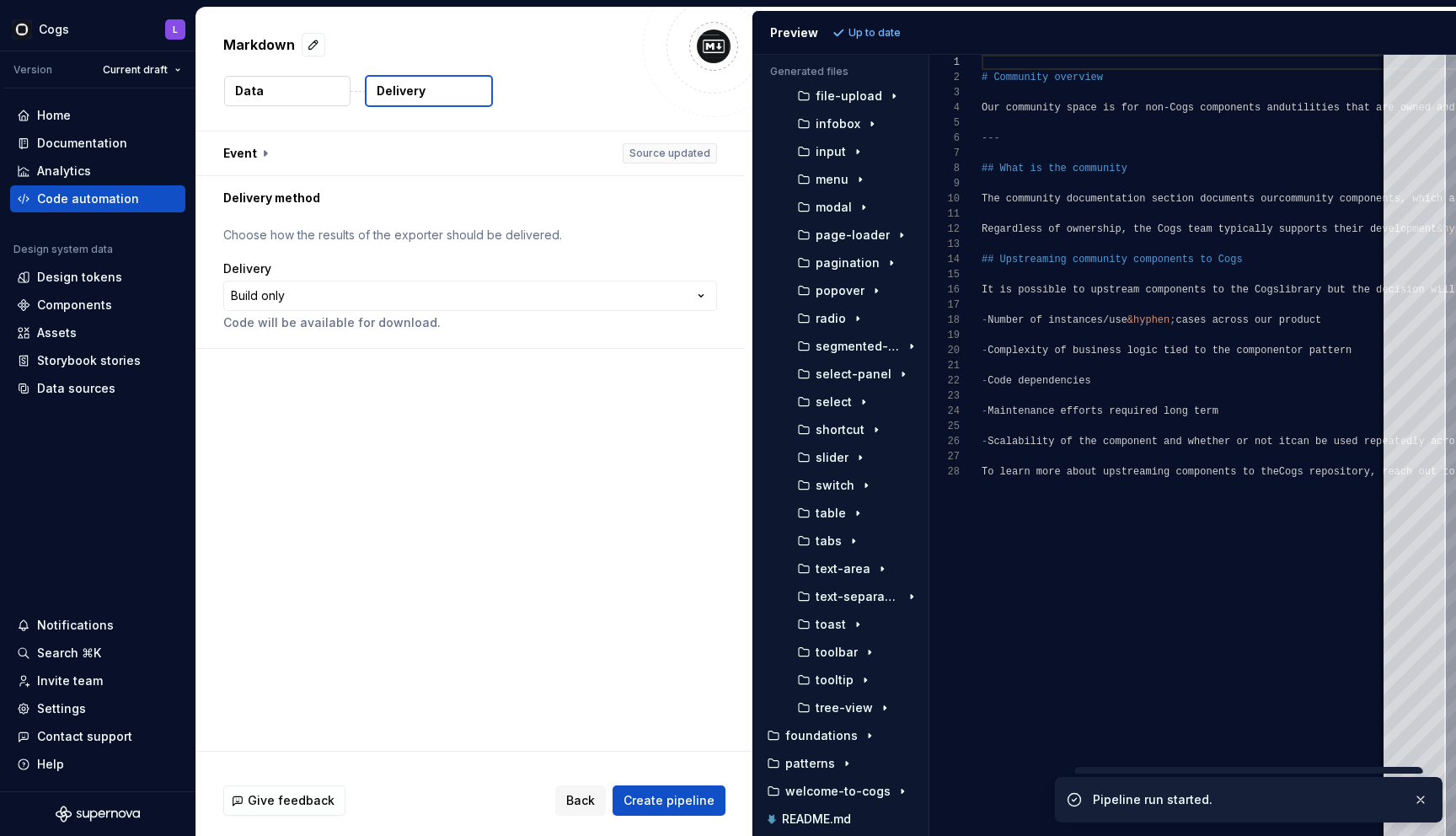  Describe the element at coordinates (57, 333) in the screenshot. I see `div: Assets` at that location.